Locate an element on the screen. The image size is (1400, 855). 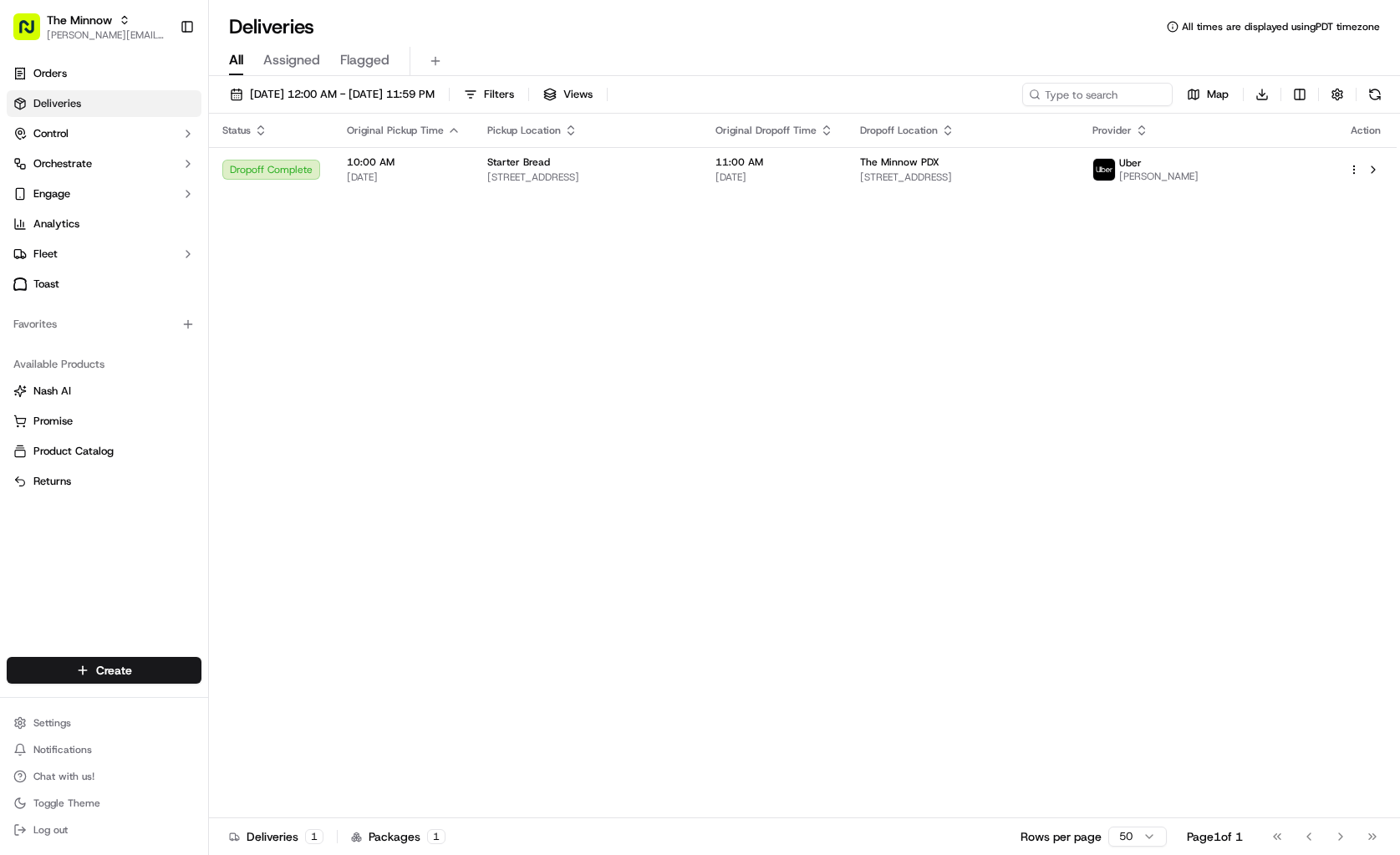
span: Toast is located at coordinates (46, 284).